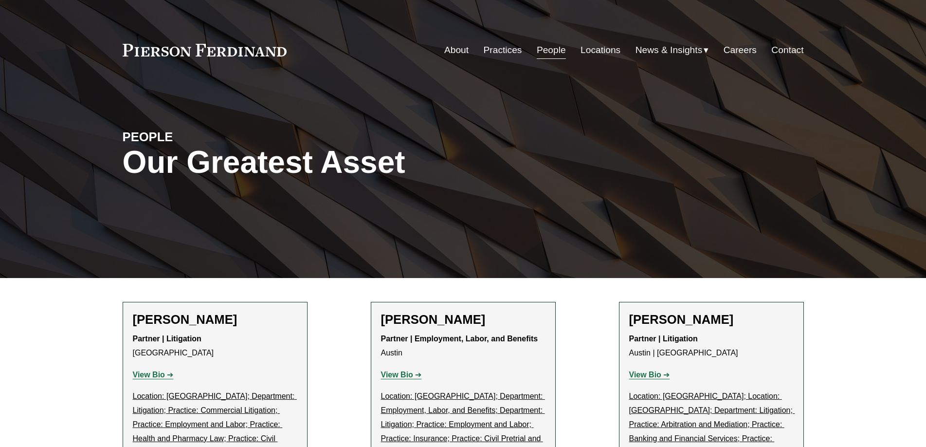 Image resolution: width=926 pixels, height=447 pixels. I want to click on span: News & Insights, so click(669, 50).